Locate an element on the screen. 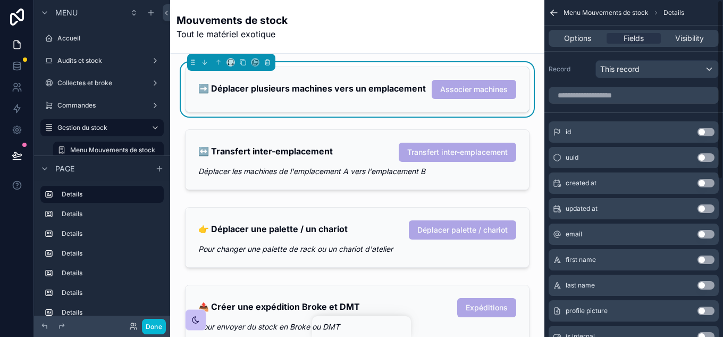  span: Details is located at coordinates (674, 13).